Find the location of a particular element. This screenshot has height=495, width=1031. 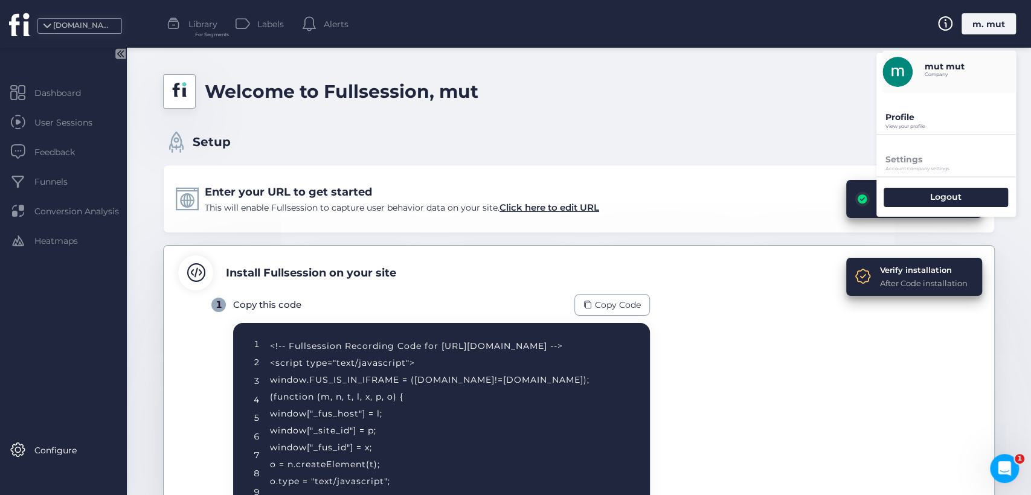

span: Funnels is located at coordinates (60, 182).